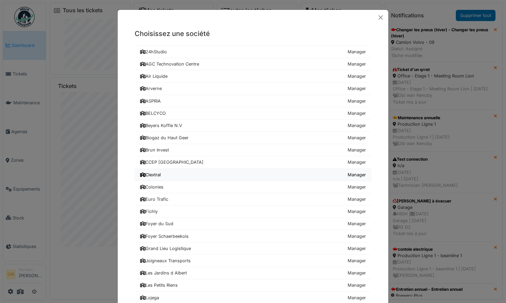 Image resolution: width=506 pixels, height=303 pixels. Describe the element at coordinates (253, 273) in the screenshot. I see `a: Les Jardins d Albert Manager` at that location.